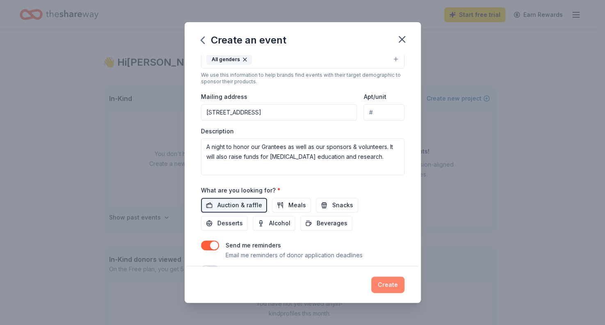 This screenshot has height=325, width=605. What do you see at coordinates (303, 78) in the screenshot?
I see `div: We use this information to help brands find events with their target demographic to sponsor their...` at bounding box center [303, 78].